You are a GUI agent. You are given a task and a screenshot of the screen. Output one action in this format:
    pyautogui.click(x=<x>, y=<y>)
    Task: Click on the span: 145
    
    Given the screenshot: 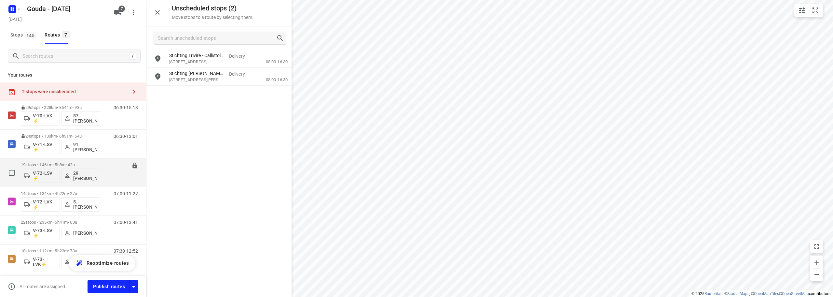 What is the action you would take?
    pyautogui.click(x=30, y=35)
    